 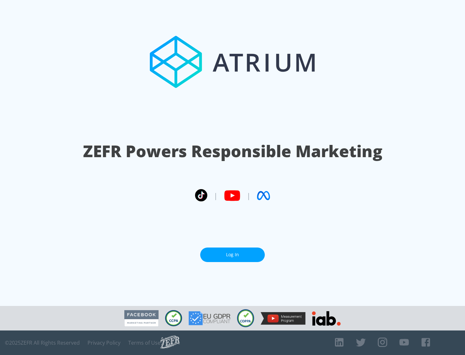 What do you see at coordinates (42, 343) in the screenshot?
I see `span: © 2025 ZEFR All Rights Reserved` at bounding box center [42, 343].